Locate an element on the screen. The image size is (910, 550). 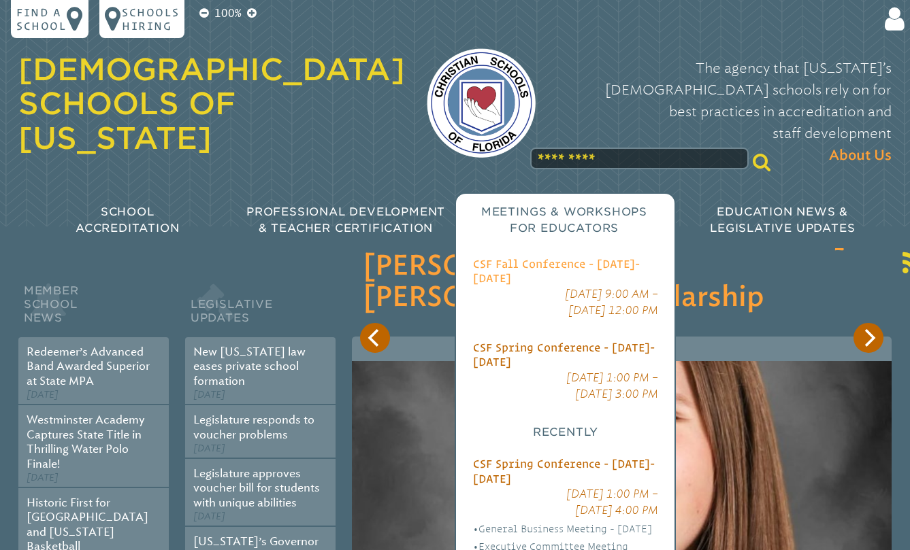
a: Westminster Academy Captures State Title in Thrilling Water Polo Finale! is located at coordinates (86, 442).